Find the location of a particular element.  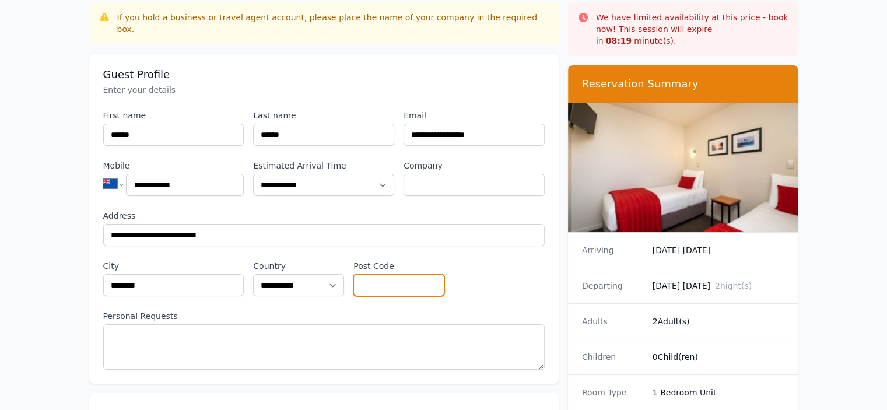

dt: Adults is located at coordinates (612, 321).